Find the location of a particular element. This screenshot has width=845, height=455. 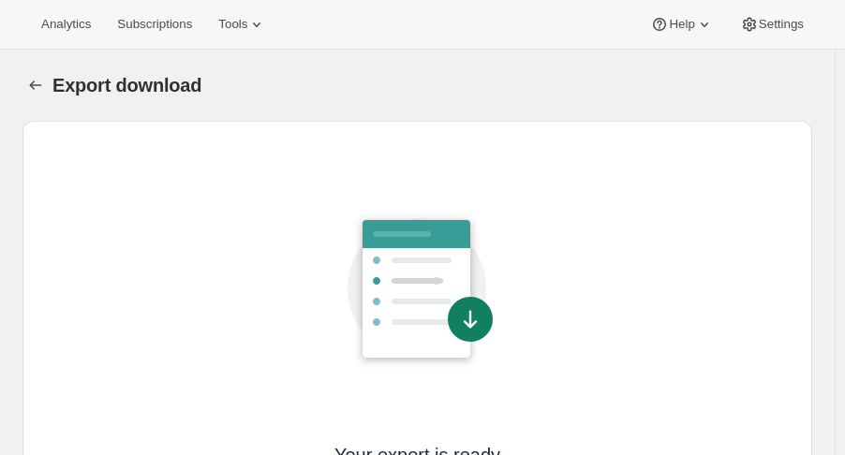

span: Analytics is located at coordinates (66, 24).